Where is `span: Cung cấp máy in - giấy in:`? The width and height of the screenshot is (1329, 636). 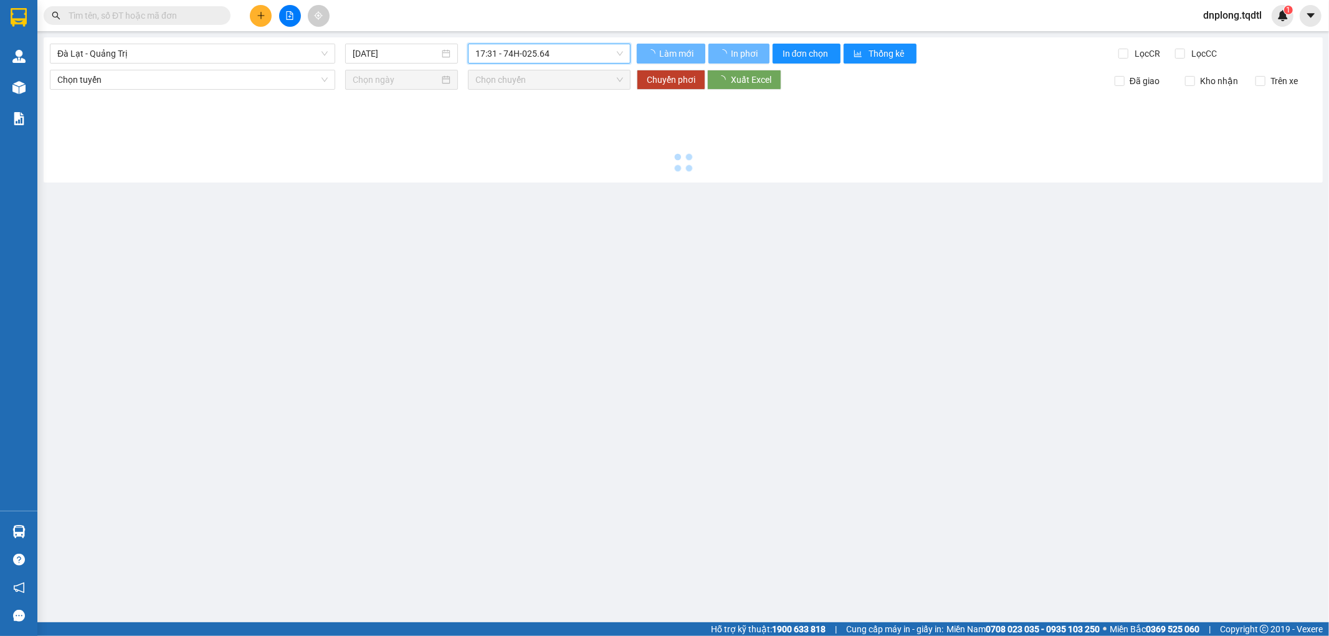
span: Cung cấp máy in - giấy in: is located at coordinates (895, 629).